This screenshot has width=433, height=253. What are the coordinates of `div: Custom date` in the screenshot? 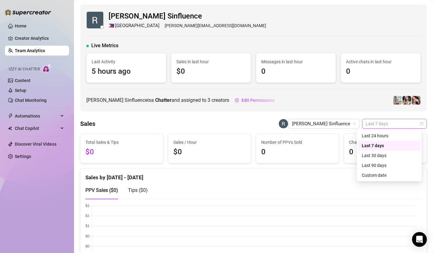 It's located at (389, 175).